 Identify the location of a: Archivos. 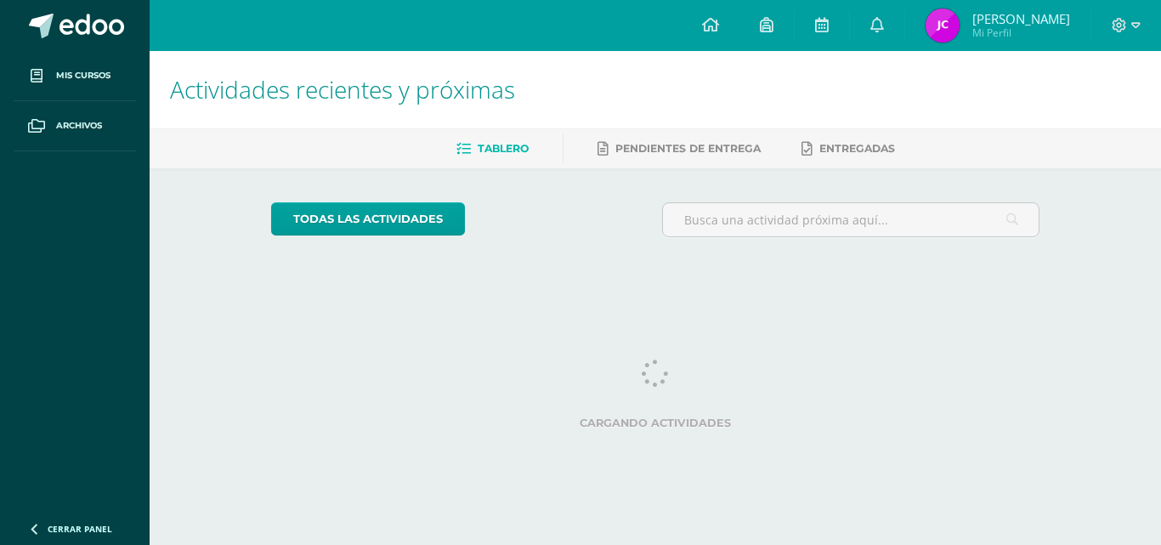
(75, 126).